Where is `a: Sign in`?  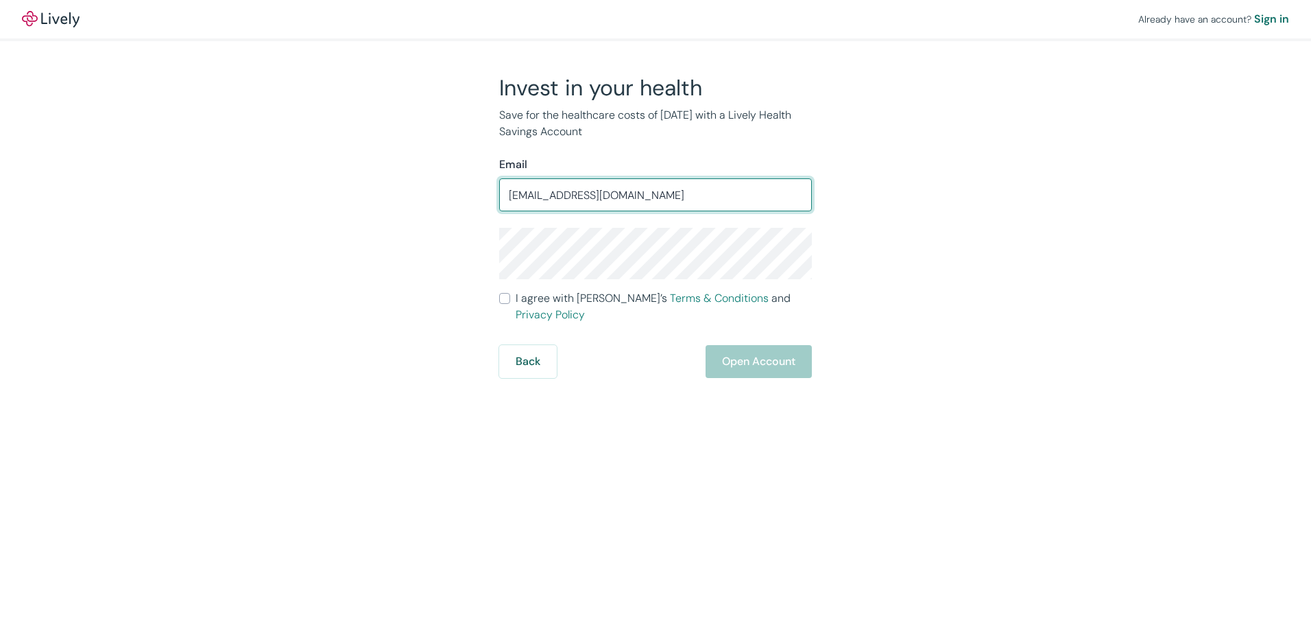
a: Sign in is located at coordinates (1272, 19).